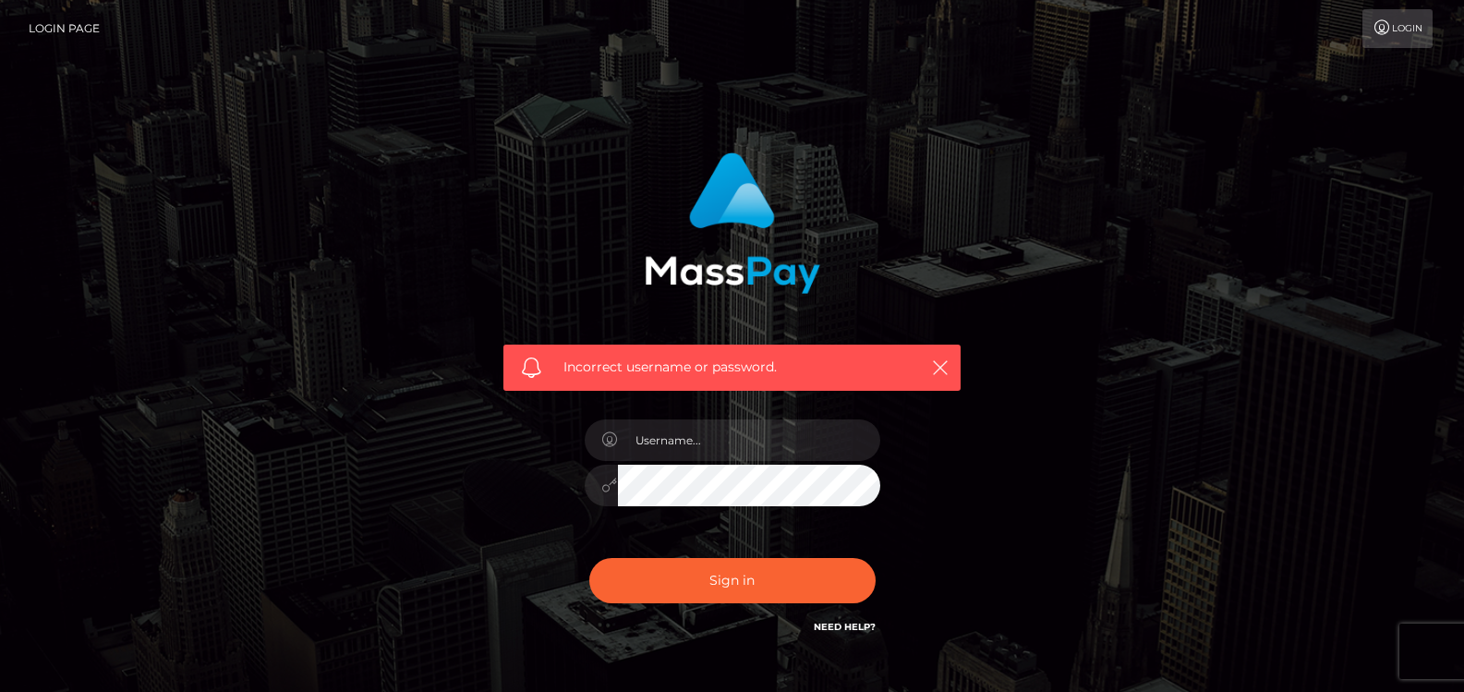 The image size is (1464, 692). I want to click on a: Login Page, so click(64, 29).